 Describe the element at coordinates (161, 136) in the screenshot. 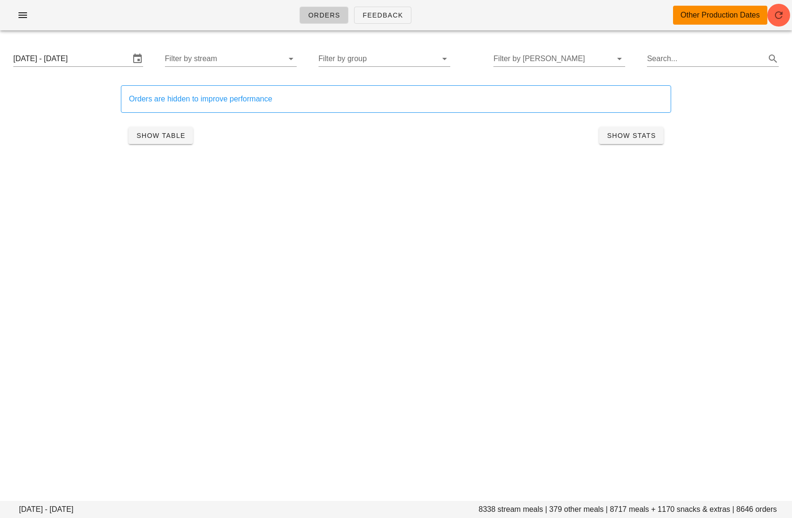

I see `button: Show Table` at that location.